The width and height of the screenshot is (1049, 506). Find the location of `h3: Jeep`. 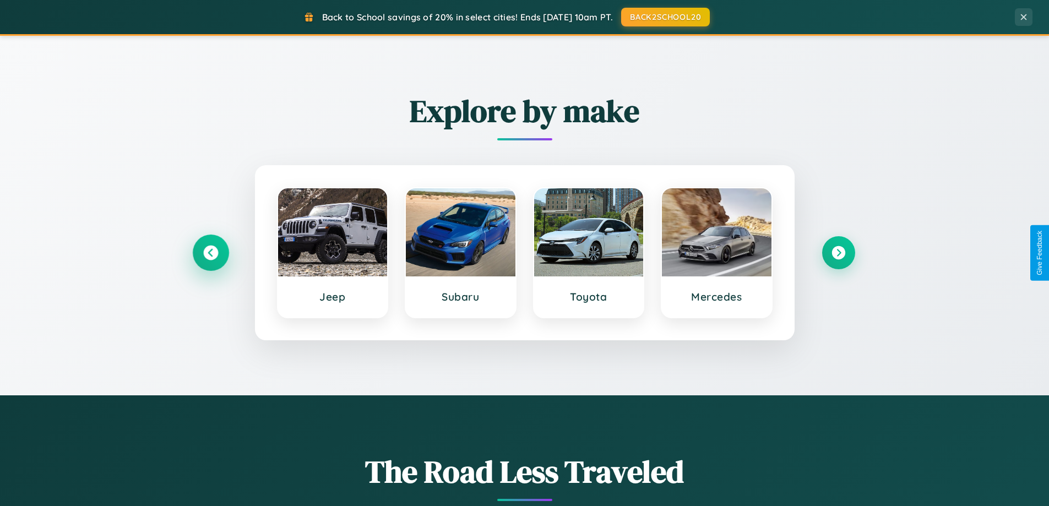

h3: Jeep is located at coordinates (333, 297).